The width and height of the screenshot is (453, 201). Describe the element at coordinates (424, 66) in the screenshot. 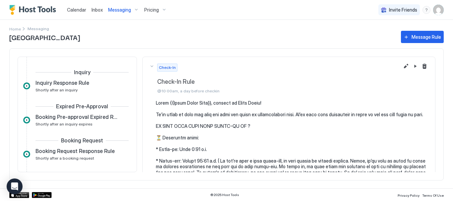

I see `button: Delete message rule` at that location.